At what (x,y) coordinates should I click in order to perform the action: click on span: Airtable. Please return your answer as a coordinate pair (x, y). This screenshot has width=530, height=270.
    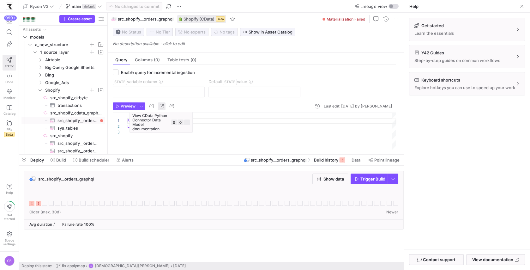
    Looking at the image, I should click on (75, 60).